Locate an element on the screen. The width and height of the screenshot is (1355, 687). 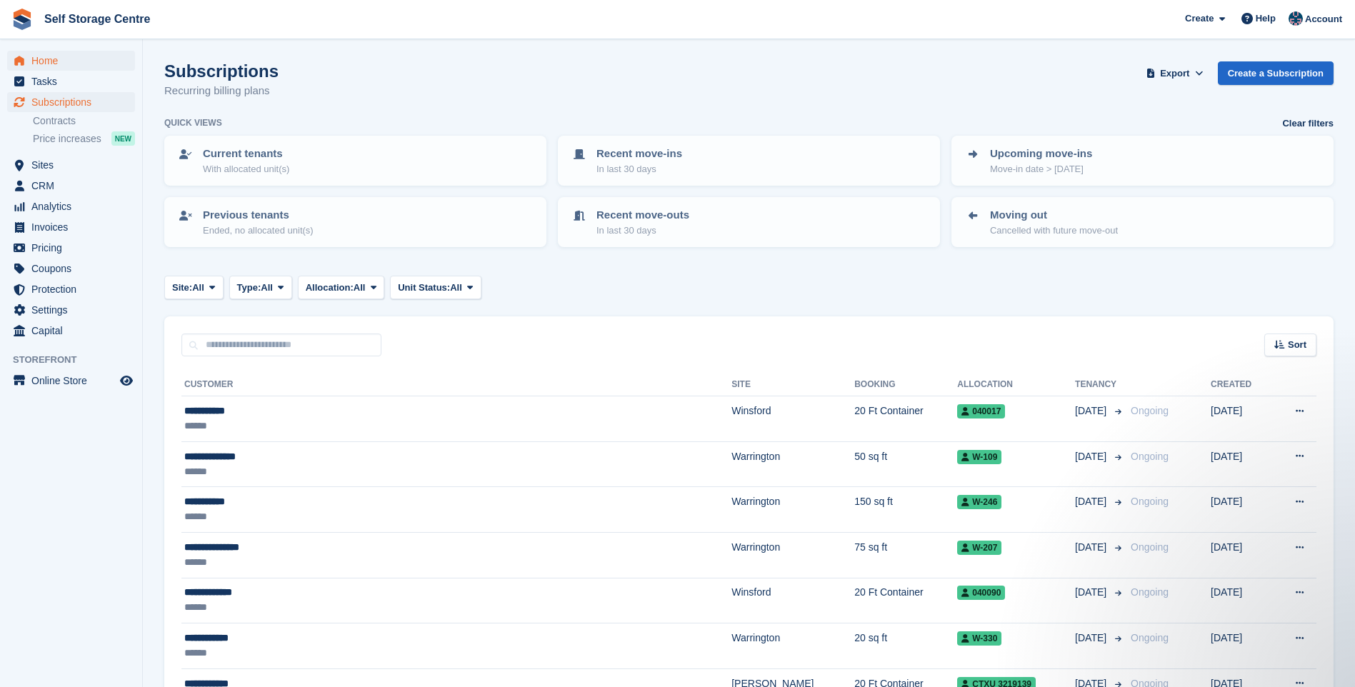
a: Previous tenants Ended, no allocated unit(s) is located at coordinates (355, 222).